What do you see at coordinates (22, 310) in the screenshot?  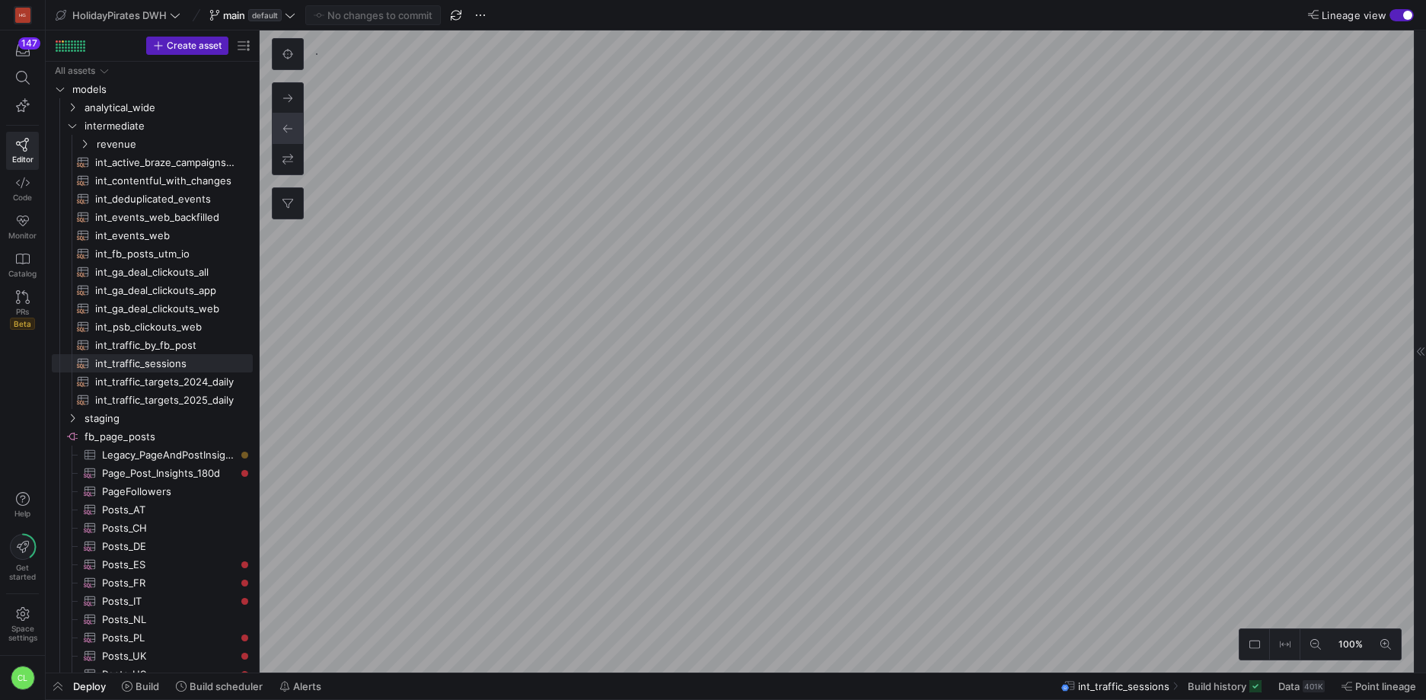 I see `a: PRsBeta` at bounding box center [22, 310].